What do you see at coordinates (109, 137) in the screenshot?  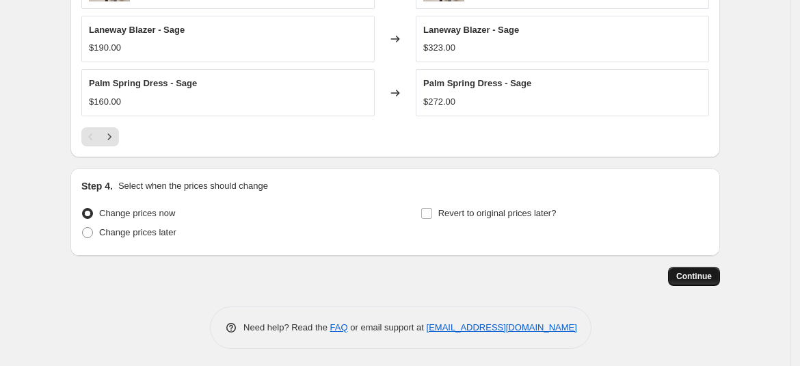 I see `button: Next` at bounding box center [109, 137].